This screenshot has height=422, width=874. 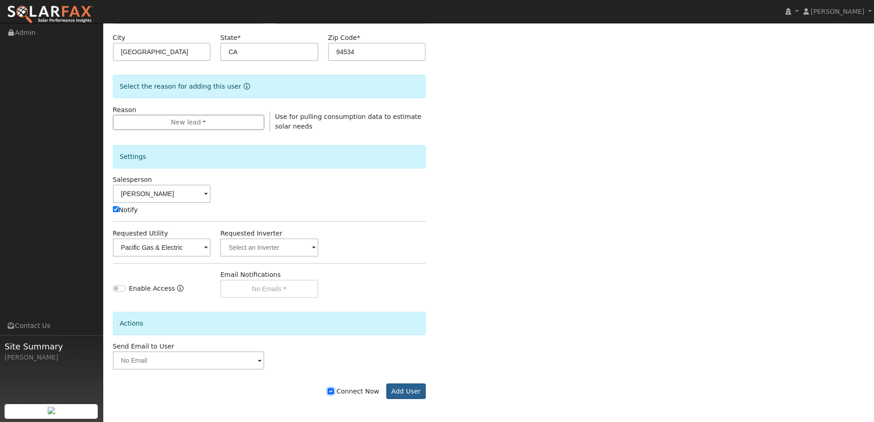 I want to click on img: SolarFax, so click(x=50, y=15).